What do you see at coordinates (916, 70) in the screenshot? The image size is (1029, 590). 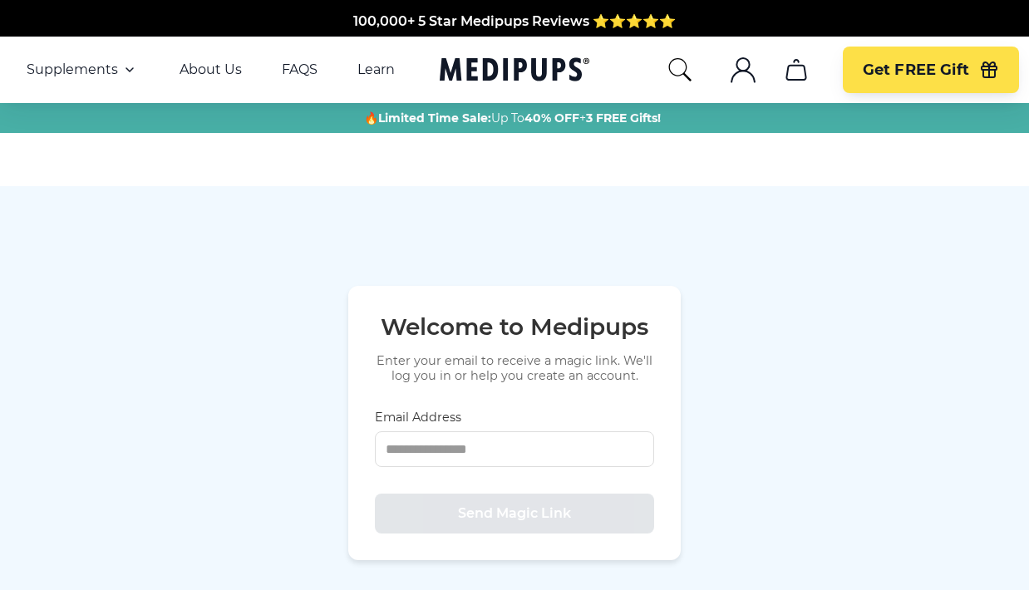 I see `span: Get FREE Gift` at bounding box center [916, 70].